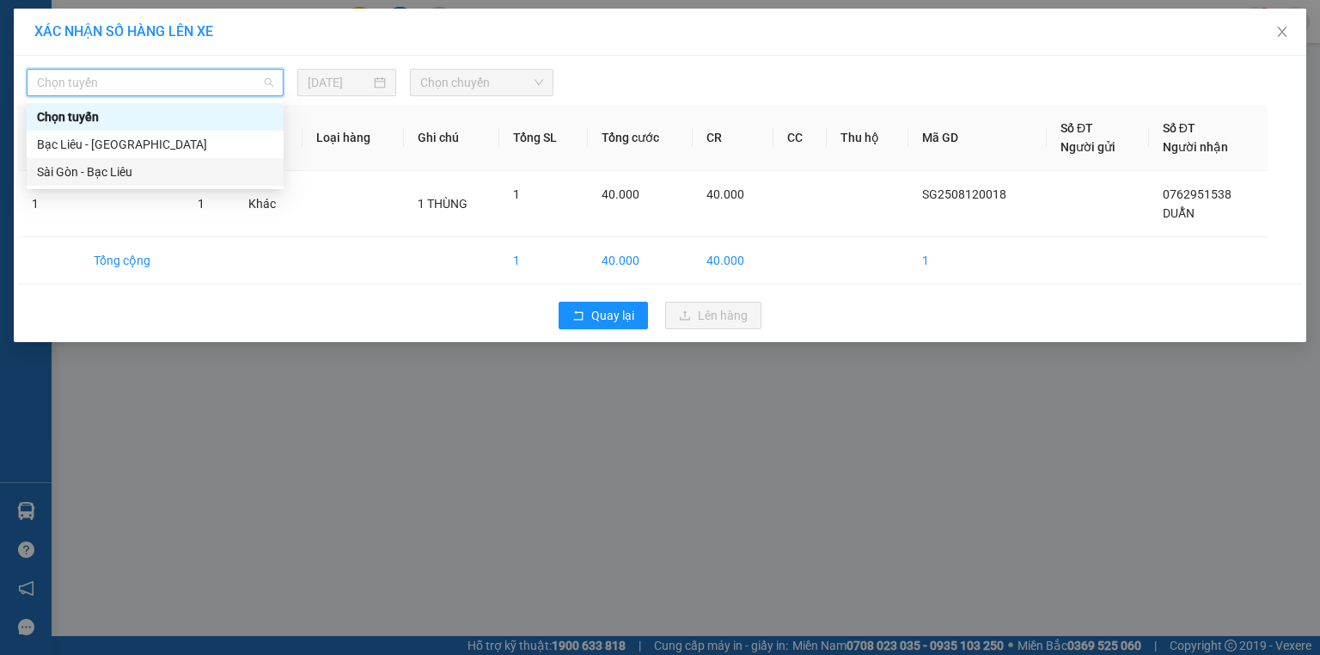  I want to click on th: Ghi chú, so click(451, 138).